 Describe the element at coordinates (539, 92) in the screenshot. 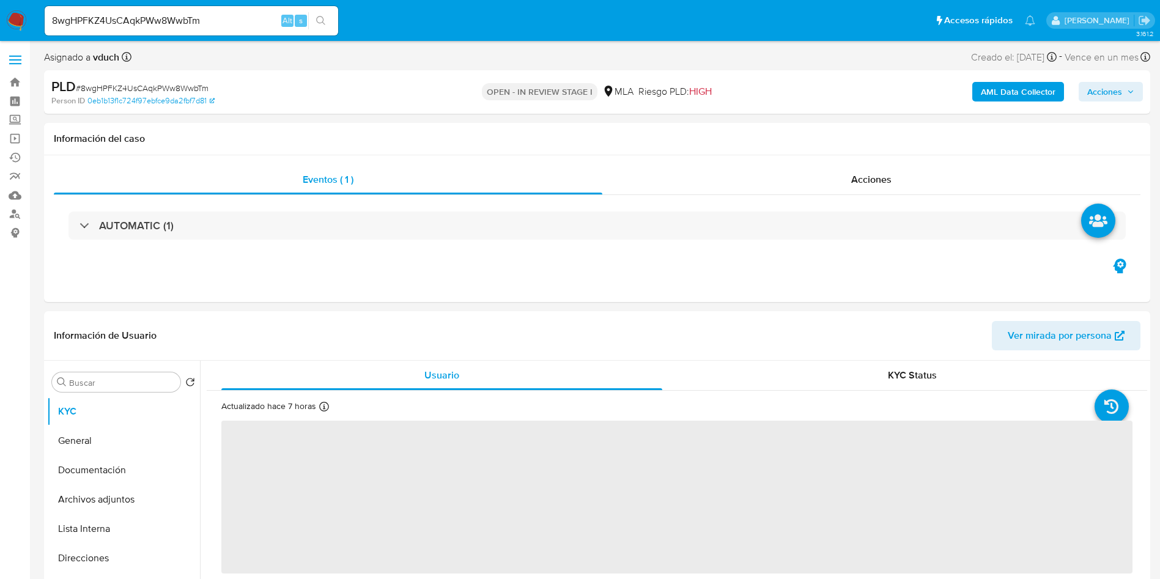

I see `p: OPEN - IN REVIEW STAGE I` at that location.